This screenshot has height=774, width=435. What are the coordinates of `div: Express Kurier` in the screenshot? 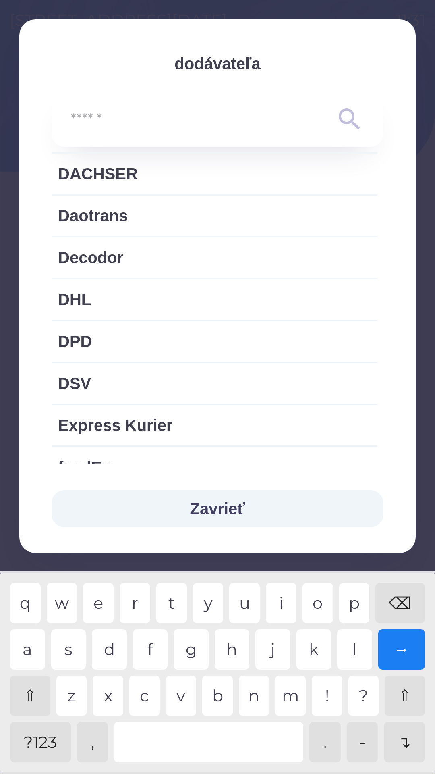 It's located at (214, 425).